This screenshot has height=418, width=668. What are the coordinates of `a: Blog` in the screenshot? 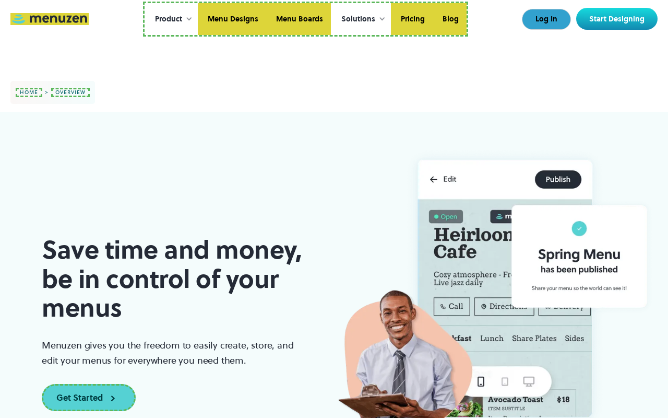 It's located at (450, 19).